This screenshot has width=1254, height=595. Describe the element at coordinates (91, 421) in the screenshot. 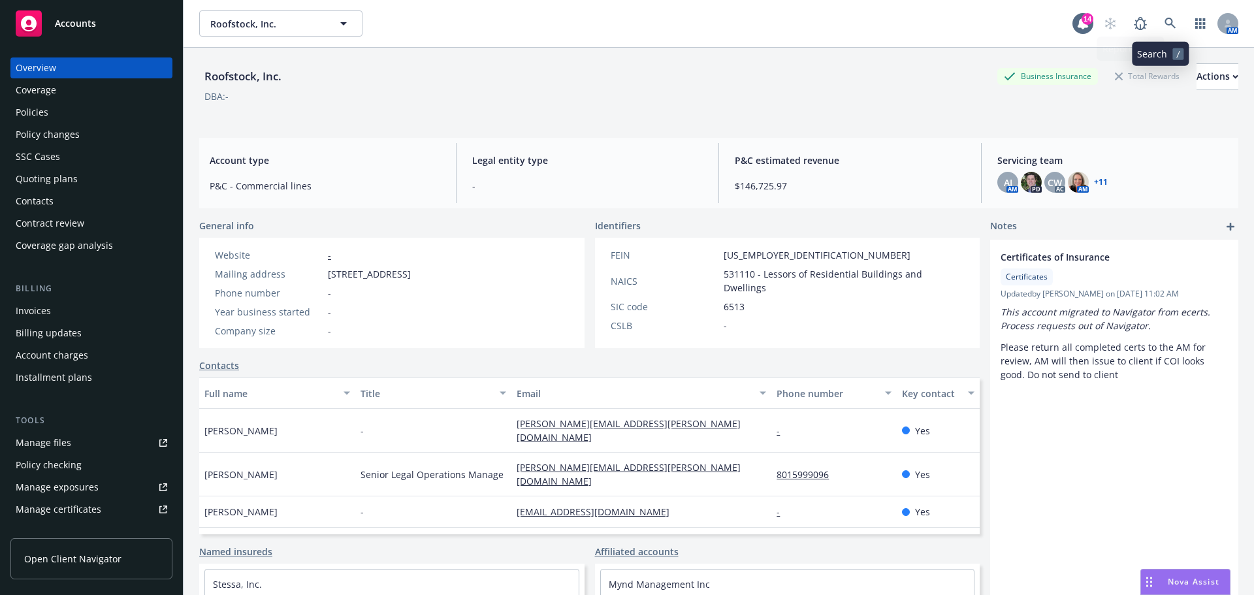

I see `div: Tools` at that location.